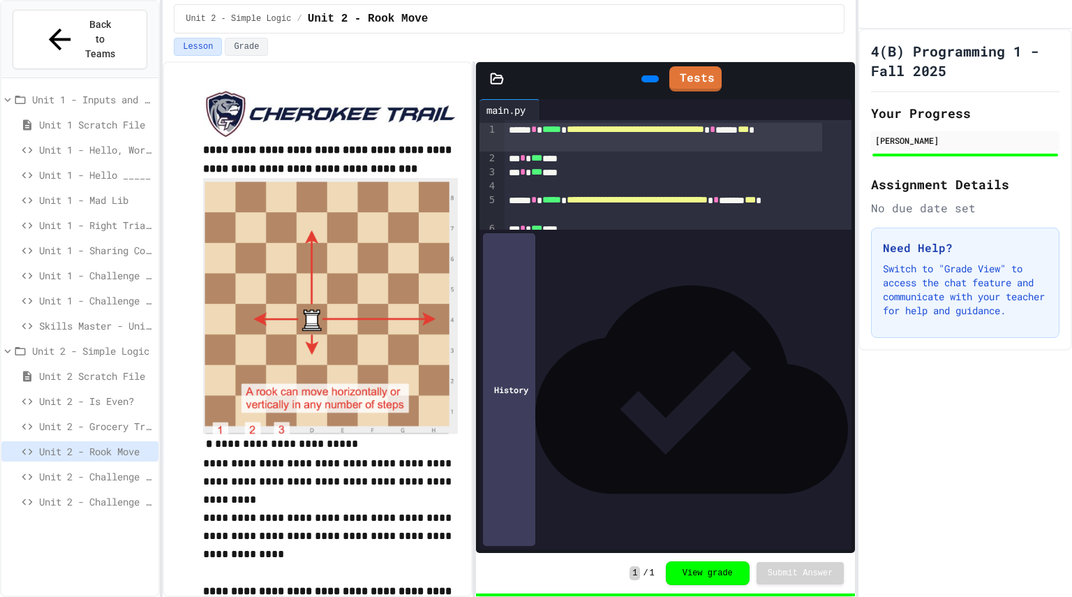 The height and width of the screenshot is (597, 1072). What do you see at coordinates (96, 124) in the screenshot?
I see `span: Unit 1 Scratch File` at bounding box center [96, 124].